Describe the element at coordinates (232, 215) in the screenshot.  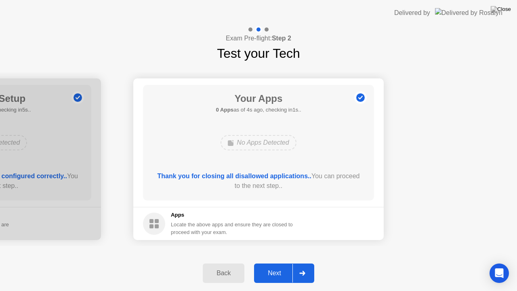
I see `h5: Apps` at that location.